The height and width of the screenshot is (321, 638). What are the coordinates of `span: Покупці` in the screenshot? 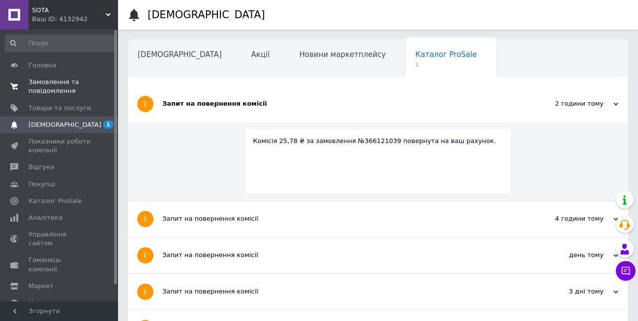 It's located at (42, 184).